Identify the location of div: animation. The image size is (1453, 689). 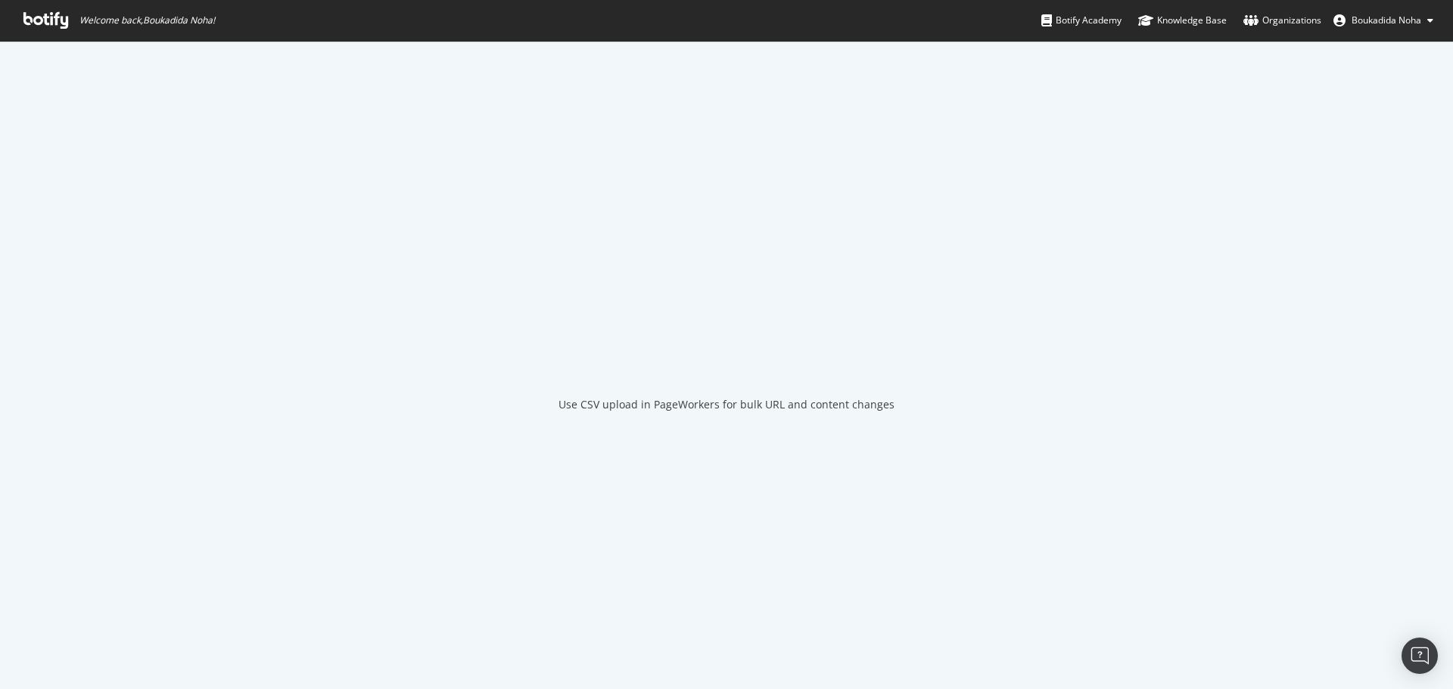
(727, 346).